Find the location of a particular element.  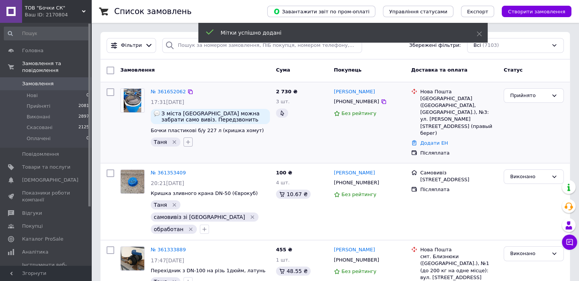

a: № 361652062 is located at coordinates (168, 91).